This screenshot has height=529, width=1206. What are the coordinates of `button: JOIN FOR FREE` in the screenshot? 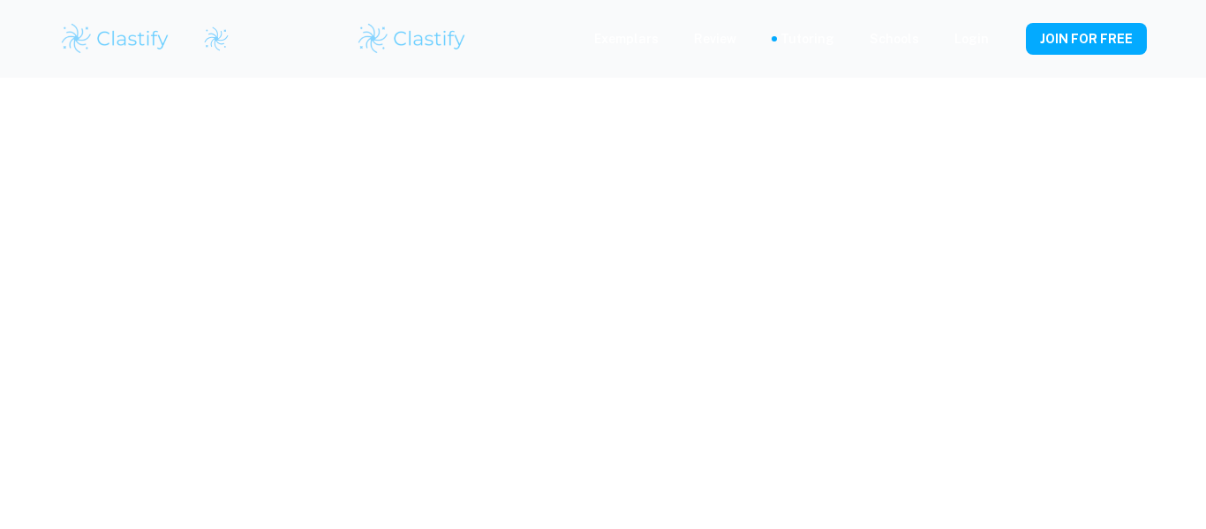 It's located at (1085, 39).